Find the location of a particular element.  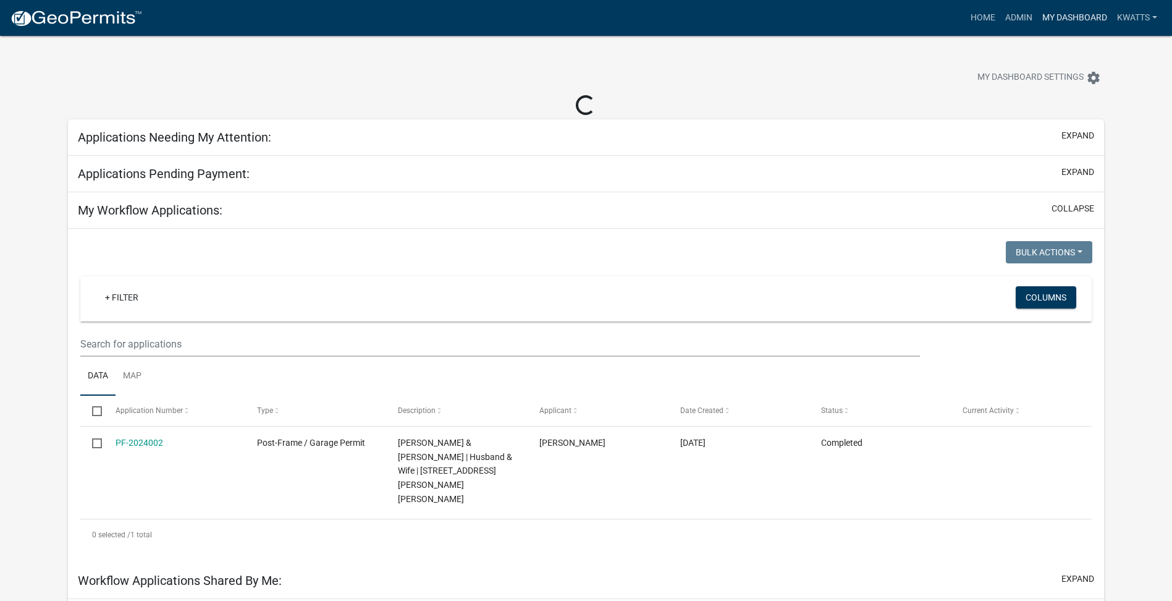

span: Date Created is located at coordinates (702, 410).